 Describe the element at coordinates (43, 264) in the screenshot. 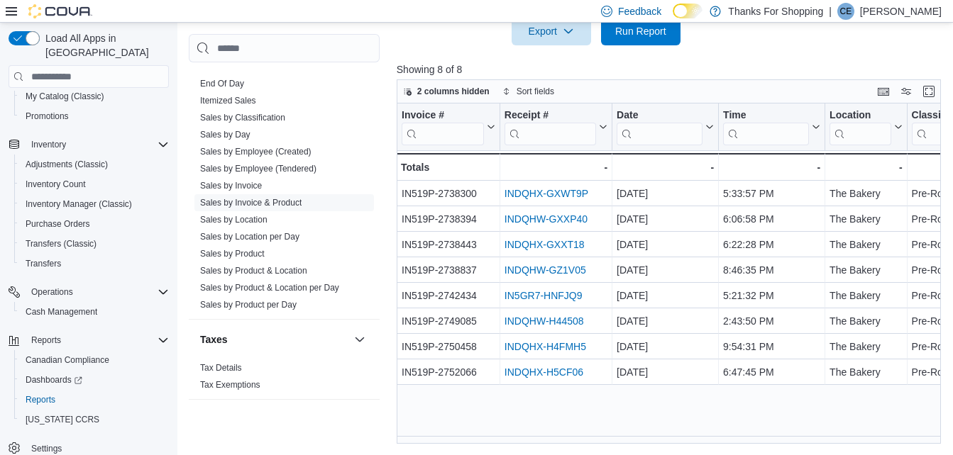

I see `a: Transfers` at that location.